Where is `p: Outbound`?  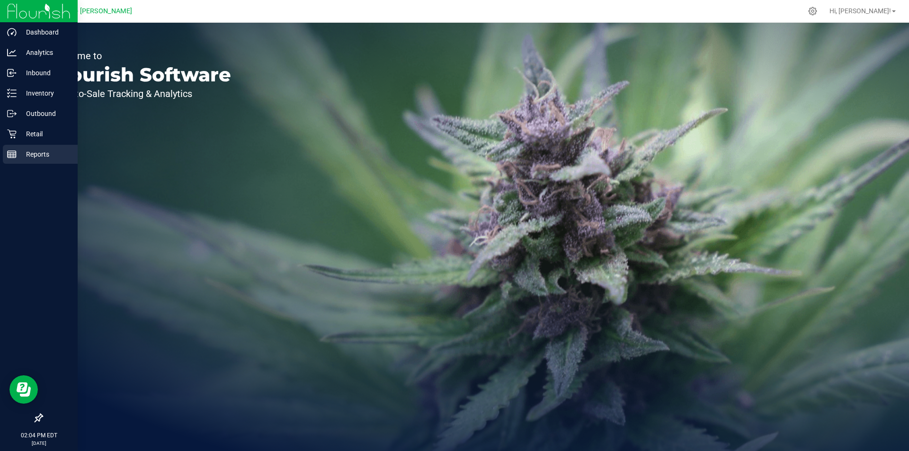 p: Outbound is located at coordinates (45, 114).